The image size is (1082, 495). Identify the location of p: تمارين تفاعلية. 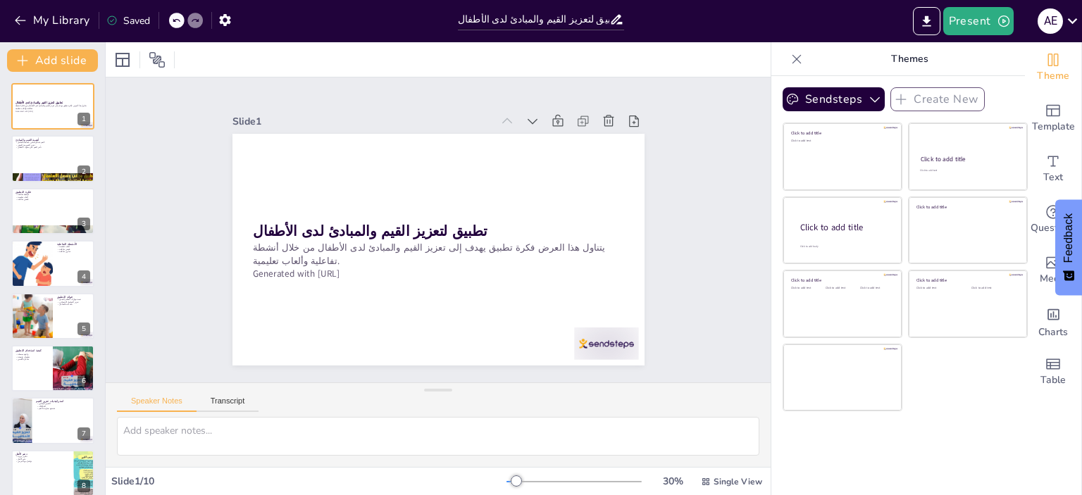
(73, 252).